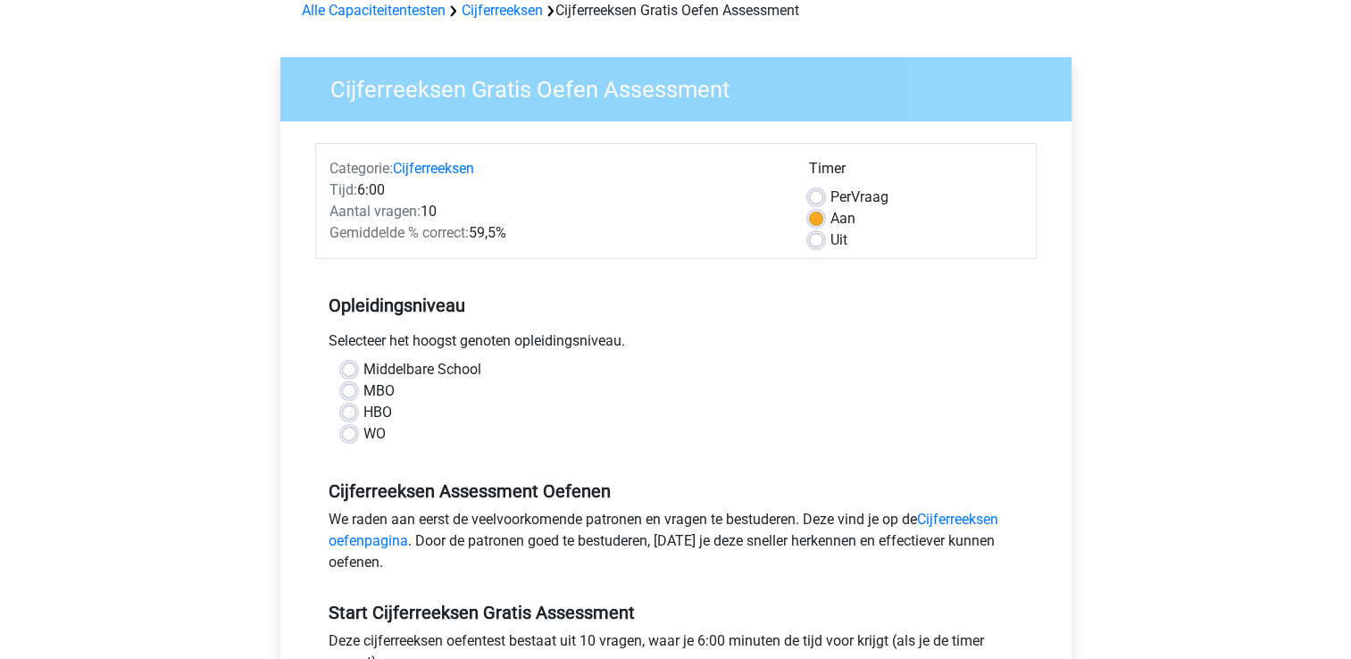 The width and height of the screenshot is (1351, 659). What do you see at coordinates (375, 211) in the screenshot?
I see `span: Aantal vragen:` at bounding box center [375, 211].